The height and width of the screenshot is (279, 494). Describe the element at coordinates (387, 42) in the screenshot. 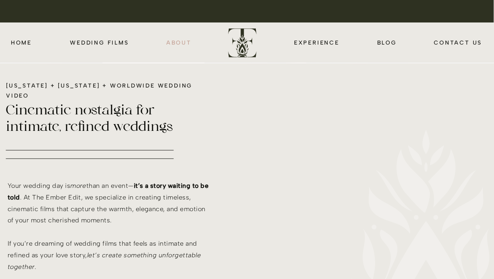

I see `a: blog` at that location.